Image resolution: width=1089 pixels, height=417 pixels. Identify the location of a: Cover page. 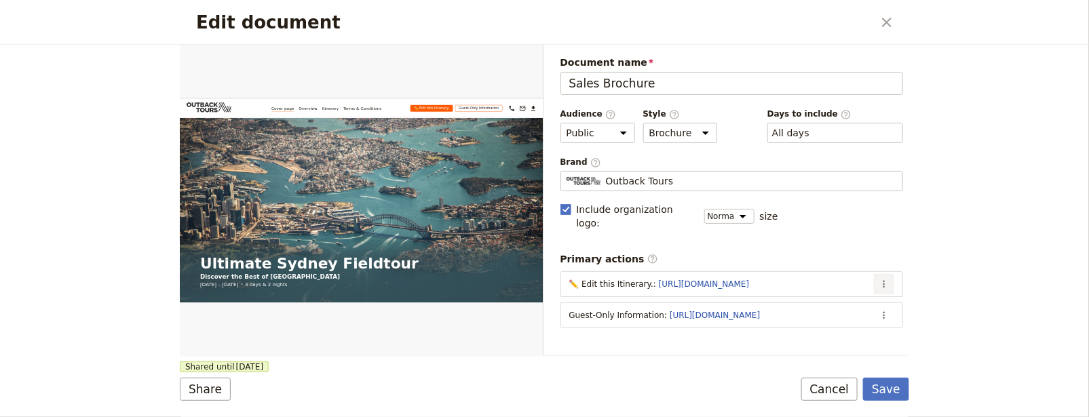
(246, 22).